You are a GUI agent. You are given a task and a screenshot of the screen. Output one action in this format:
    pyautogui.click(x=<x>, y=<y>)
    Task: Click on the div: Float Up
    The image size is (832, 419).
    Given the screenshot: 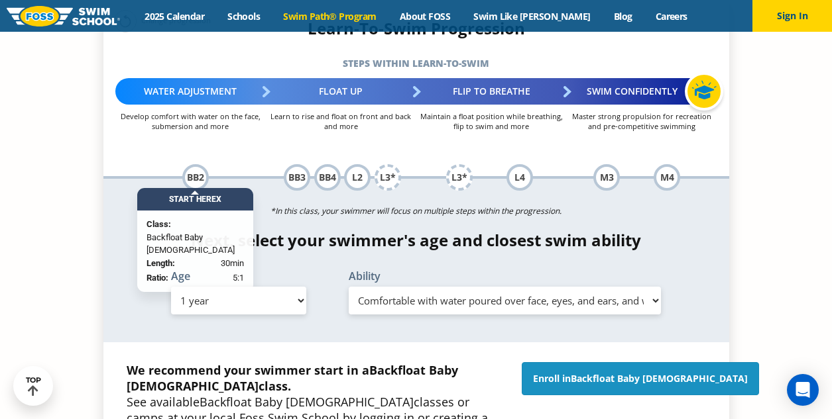 What is the action you would take?
    pyautogui.click(x=341, y=91)
    